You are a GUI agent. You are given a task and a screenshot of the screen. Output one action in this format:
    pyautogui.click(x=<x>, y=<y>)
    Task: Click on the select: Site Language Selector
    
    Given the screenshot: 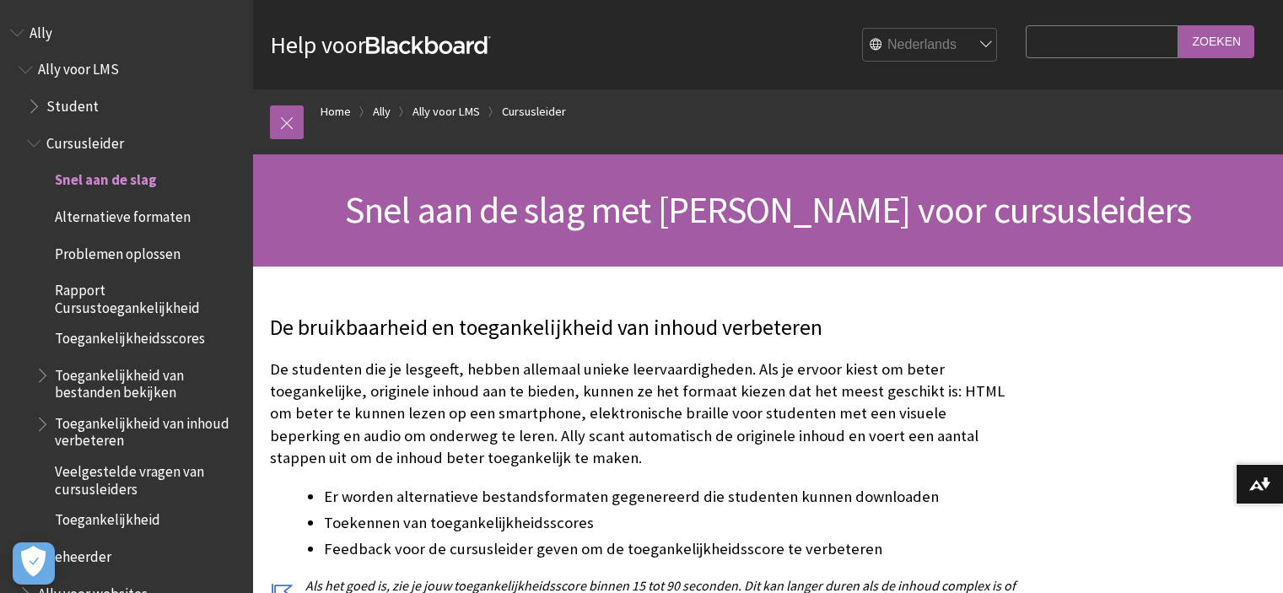 What is the action you would take?
    pyautogui.click(x=930, y=46)
    